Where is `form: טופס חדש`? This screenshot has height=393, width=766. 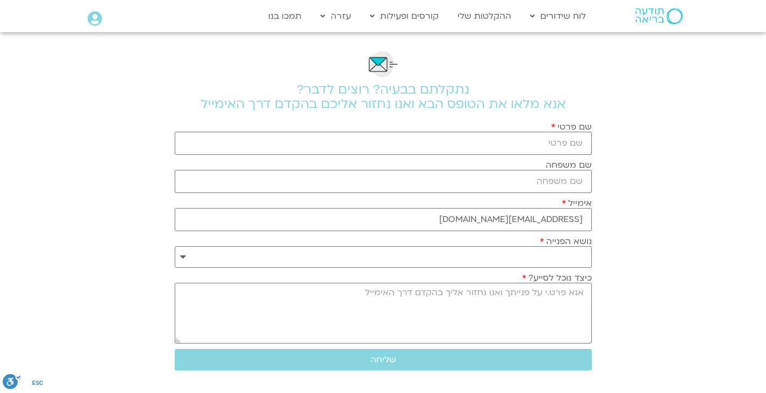
form: טופס חדש is located at coordinates (383, 249).